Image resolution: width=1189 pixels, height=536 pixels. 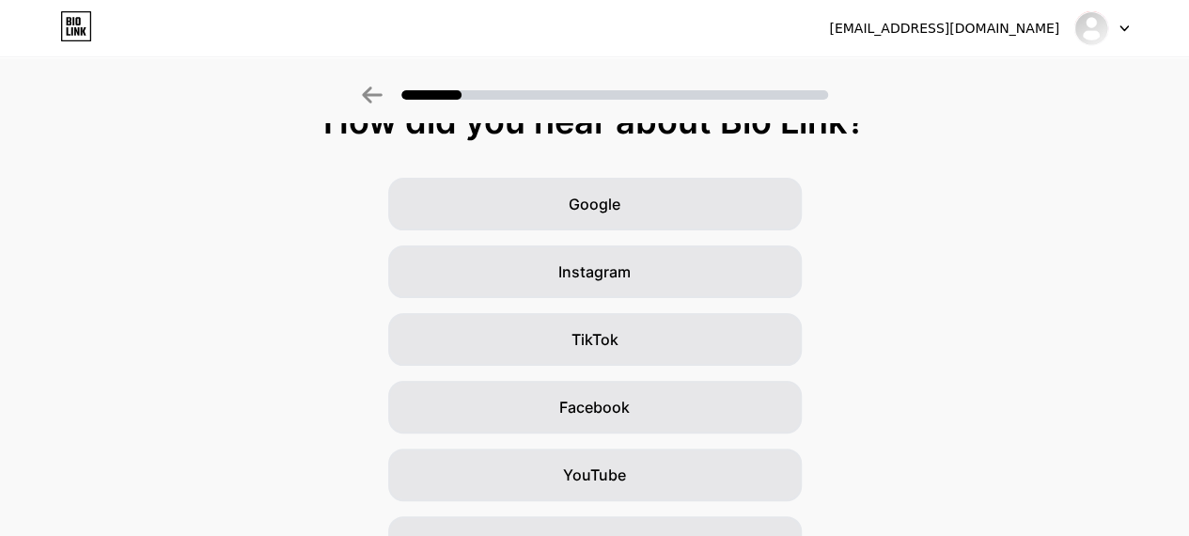 I want to click on span: Facebook, so click(x=594, y=407).